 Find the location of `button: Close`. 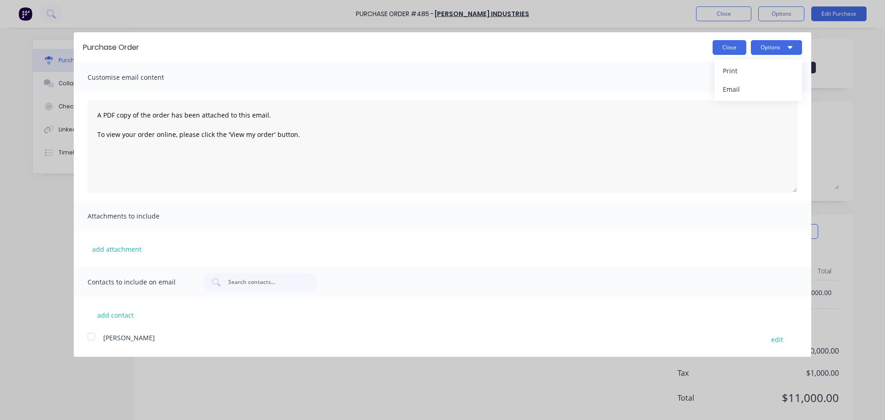

button: Close is located at coordinates (730, 48).